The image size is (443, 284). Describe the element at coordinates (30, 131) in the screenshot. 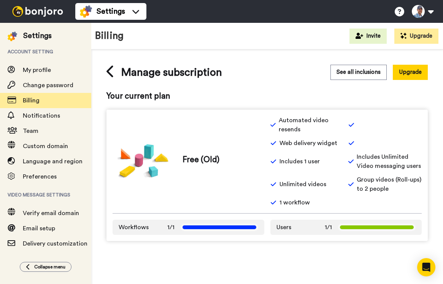

I see `span: Team` at that location.